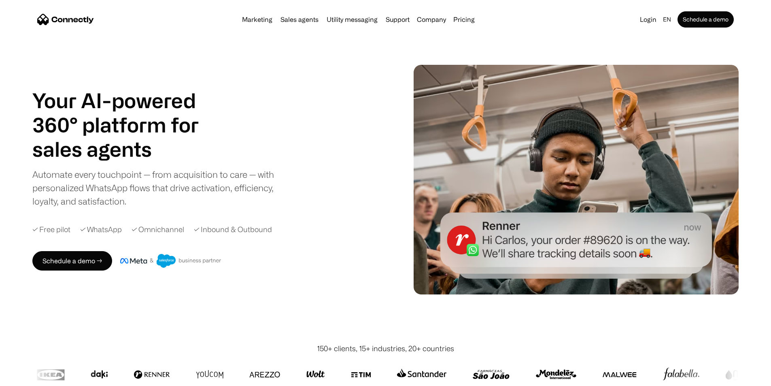  I want to click on a: Schedule a demo →, so click(72, 261).